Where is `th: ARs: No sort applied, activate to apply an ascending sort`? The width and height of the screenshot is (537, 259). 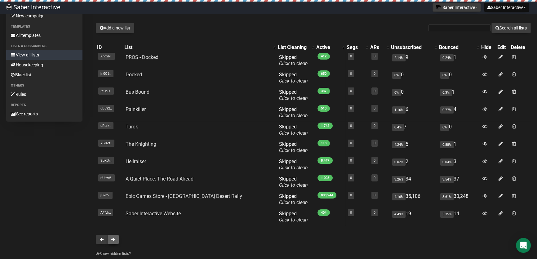 th: ARs: No sort applied, activate to apply an ascending sort is located at coordinates (379, 47).